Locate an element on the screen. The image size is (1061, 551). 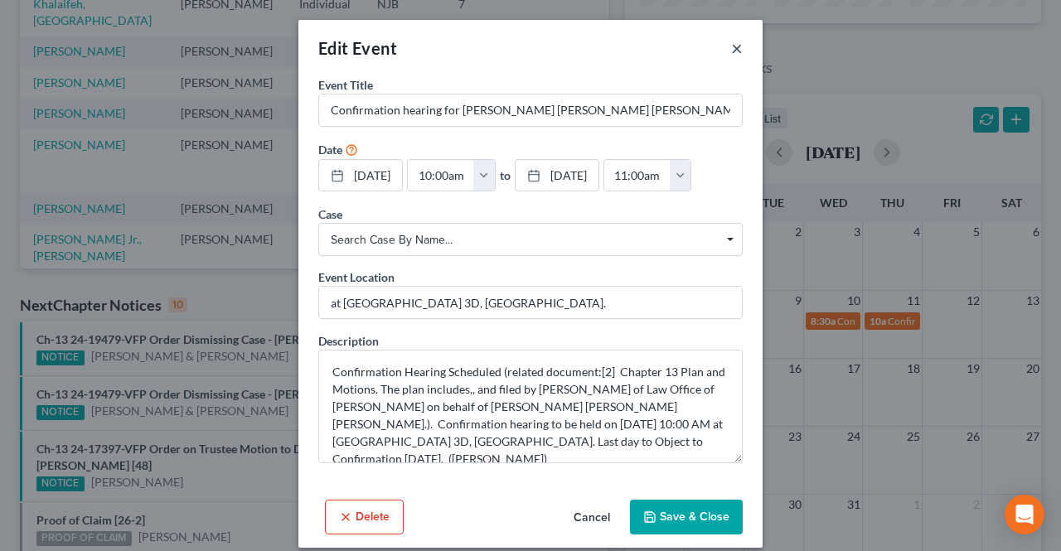
button: Delete is located at coordinates (364, 517).